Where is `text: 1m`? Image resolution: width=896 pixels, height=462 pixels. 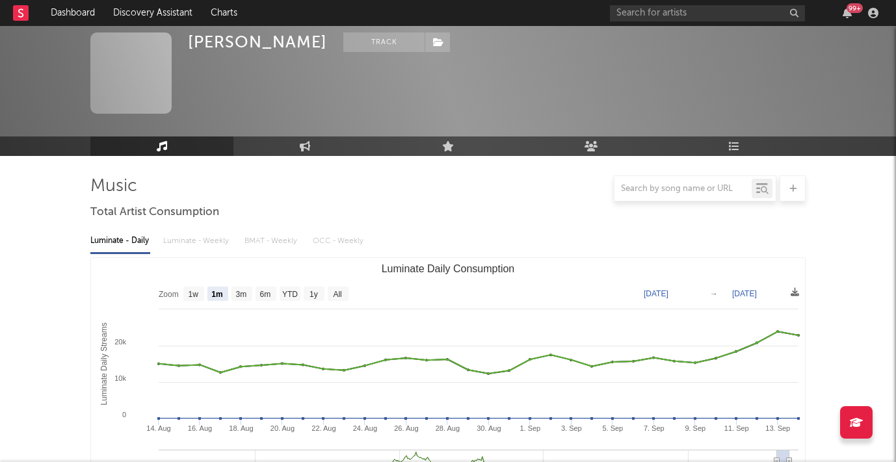
text: 1m is located at coordinates (217, 295).